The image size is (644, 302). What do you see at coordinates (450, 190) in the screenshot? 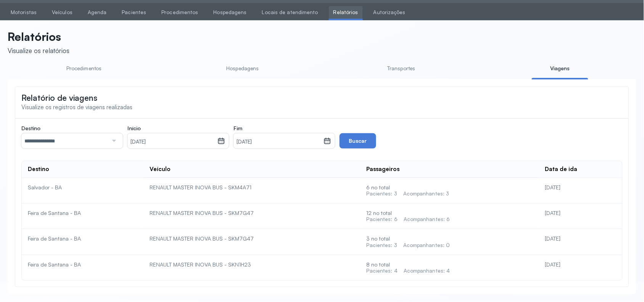
I see `div: 6 no total` at bounding box center [450, 190].